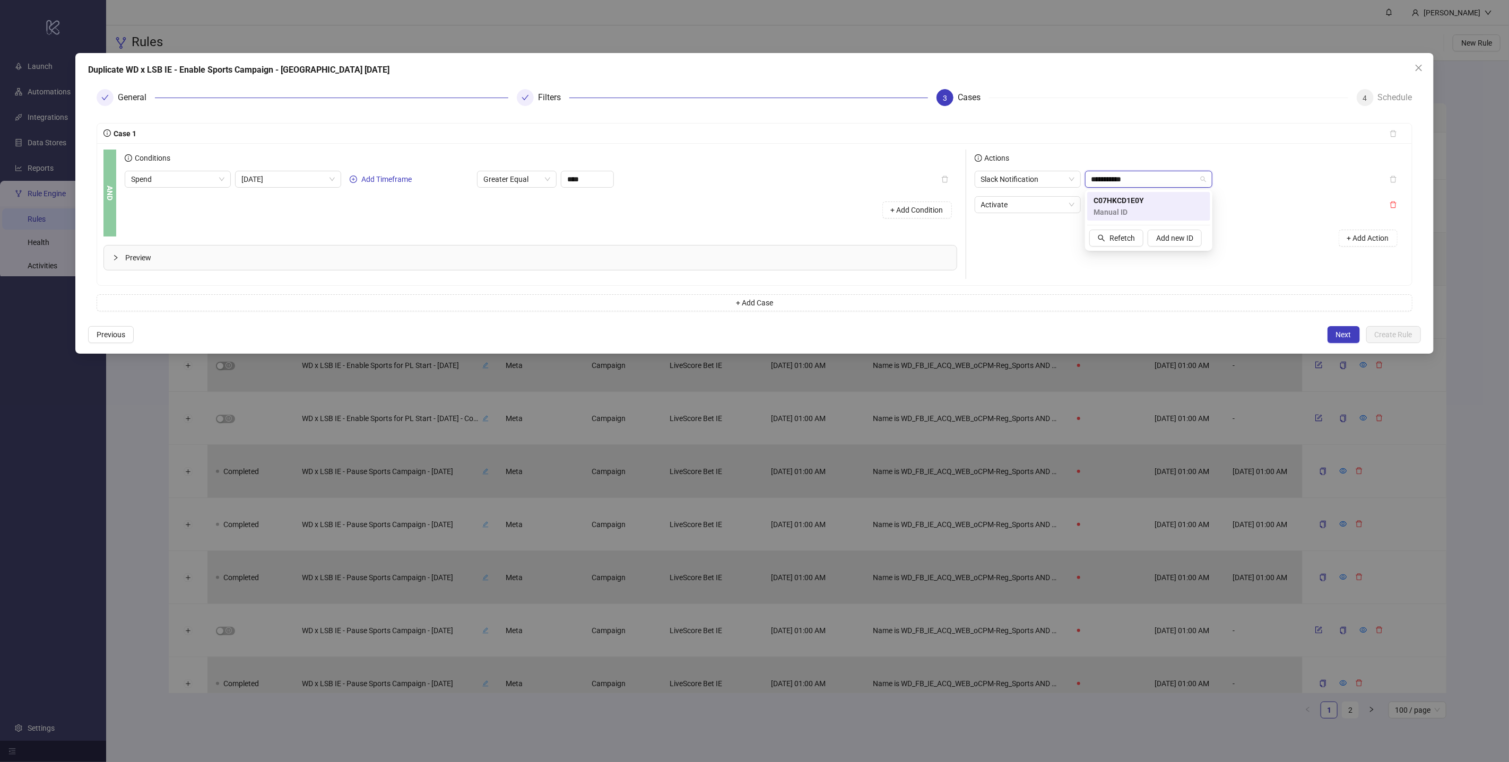  What do you see at coordinates (553, 98) in the screenshot?
I see `div: Filters` at bounding box center [553, 98].